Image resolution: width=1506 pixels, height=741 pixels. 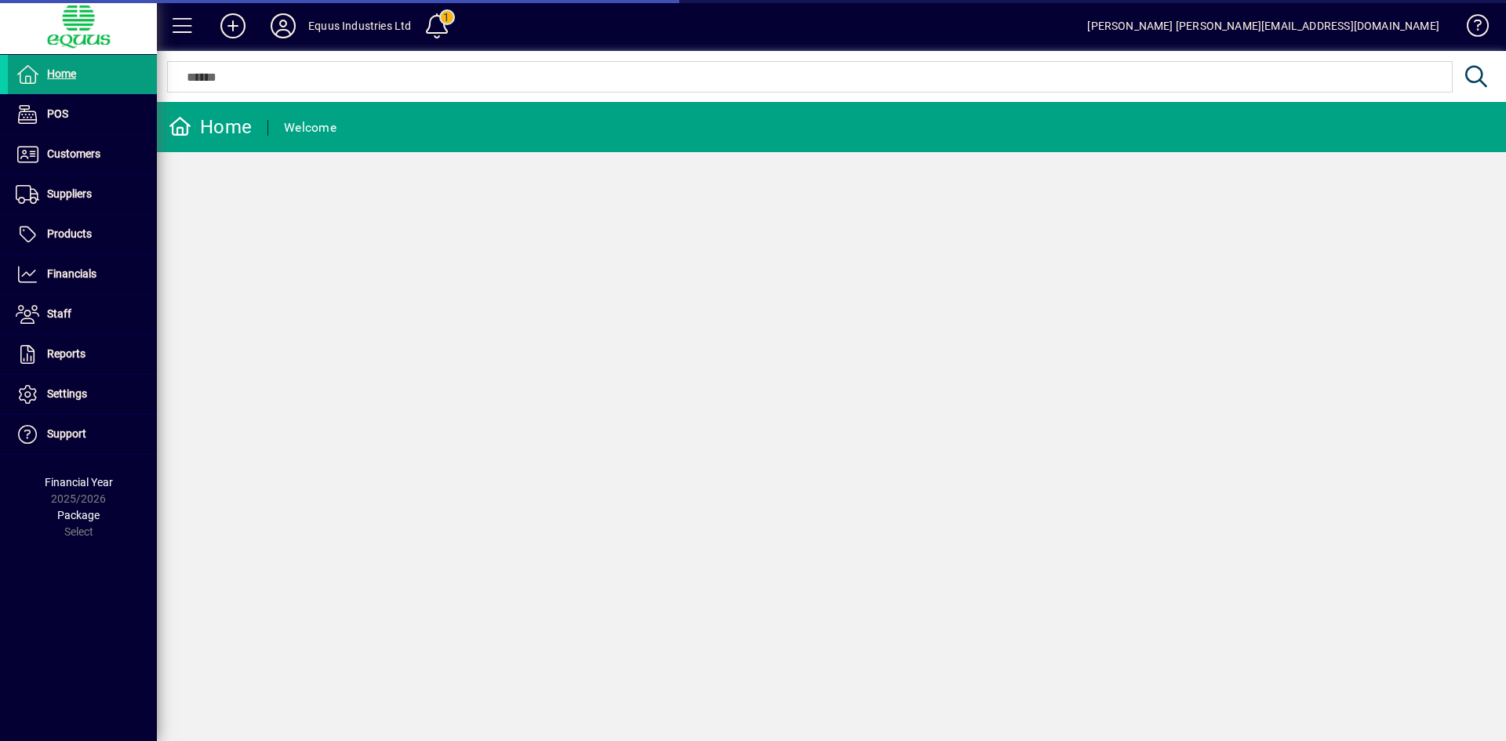 I want to click on span: Reports, so click(x=66, y=354).